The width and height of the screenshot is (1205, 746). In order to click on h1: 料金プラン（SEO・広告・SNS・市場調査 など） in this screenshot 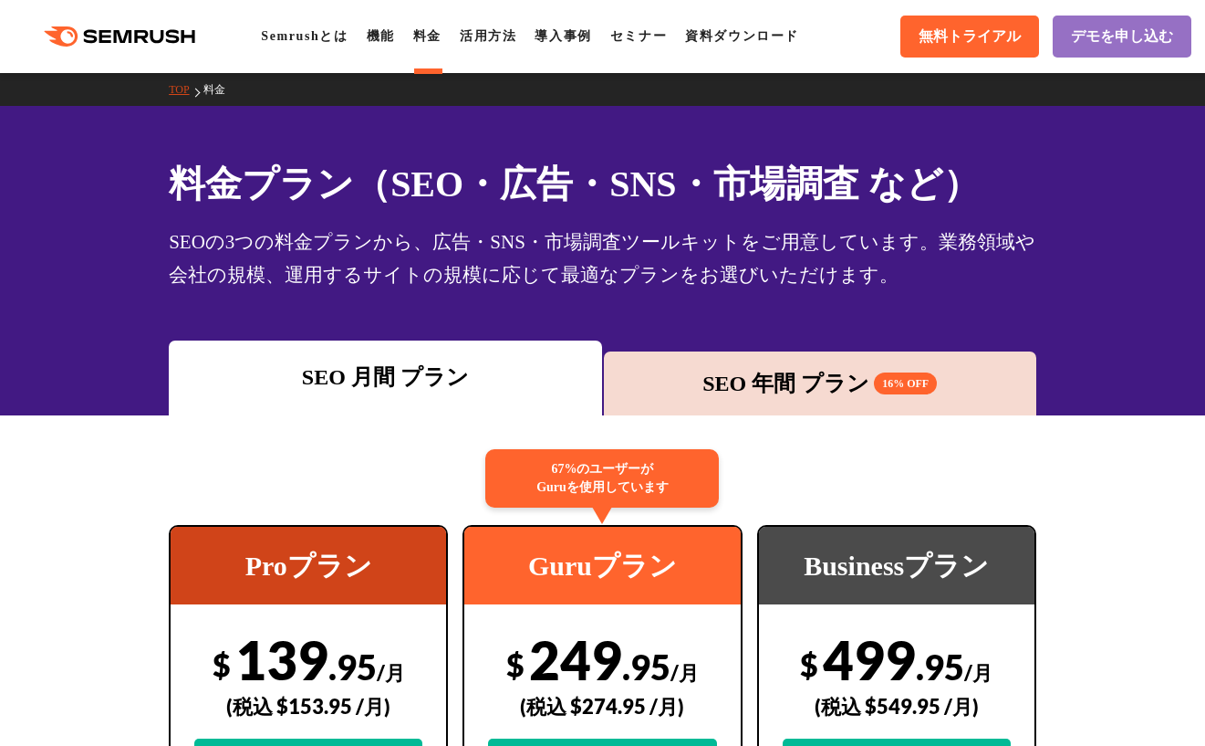, I will do `click(602, 183)`.